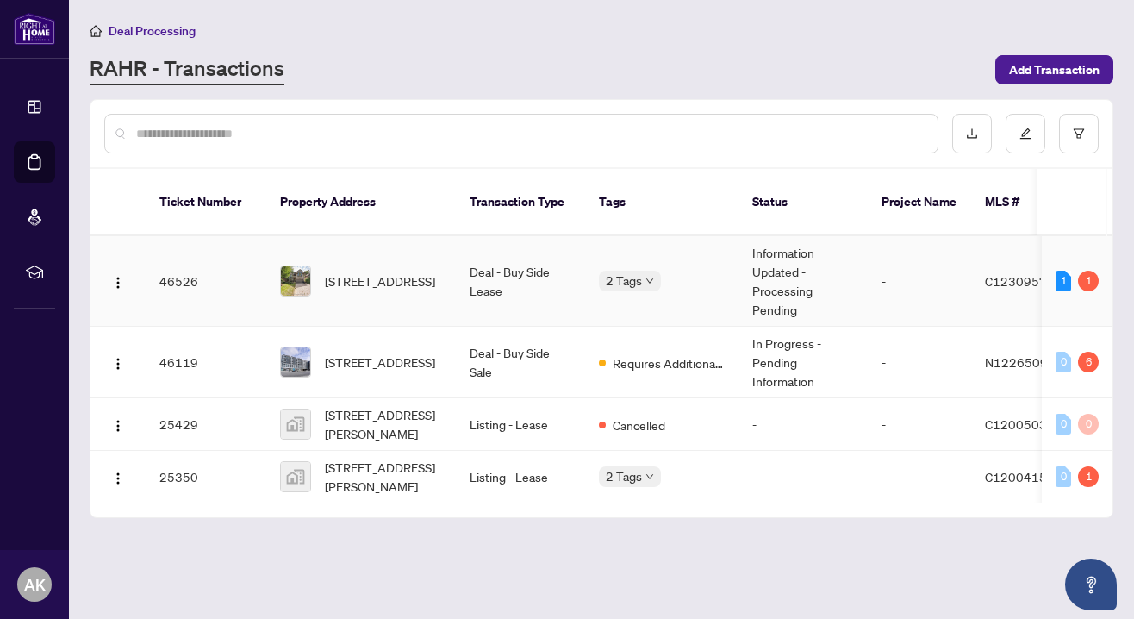 The image size is (1134, 619). Describe the element at coordinates (1019, 424) in the screenshot. I see `span: C12005035` at that location.